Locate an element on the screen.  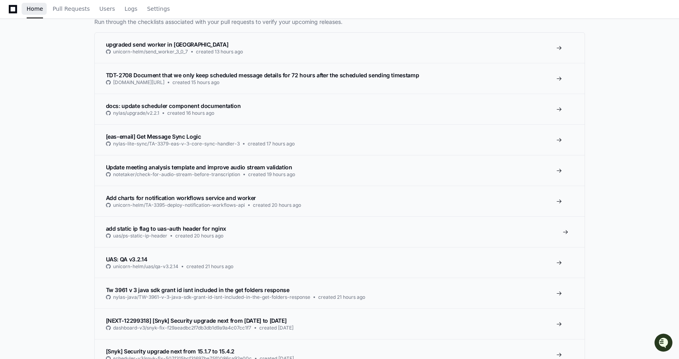
span: created 13 hours ago is located at coordinates (219, 52).